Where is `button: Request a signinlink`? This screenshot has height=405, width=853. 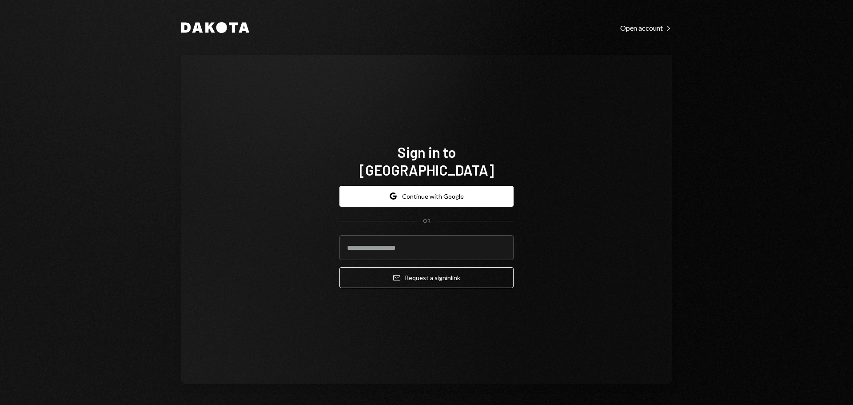
button: Request a signinlink is located at coordinates (427, 277).